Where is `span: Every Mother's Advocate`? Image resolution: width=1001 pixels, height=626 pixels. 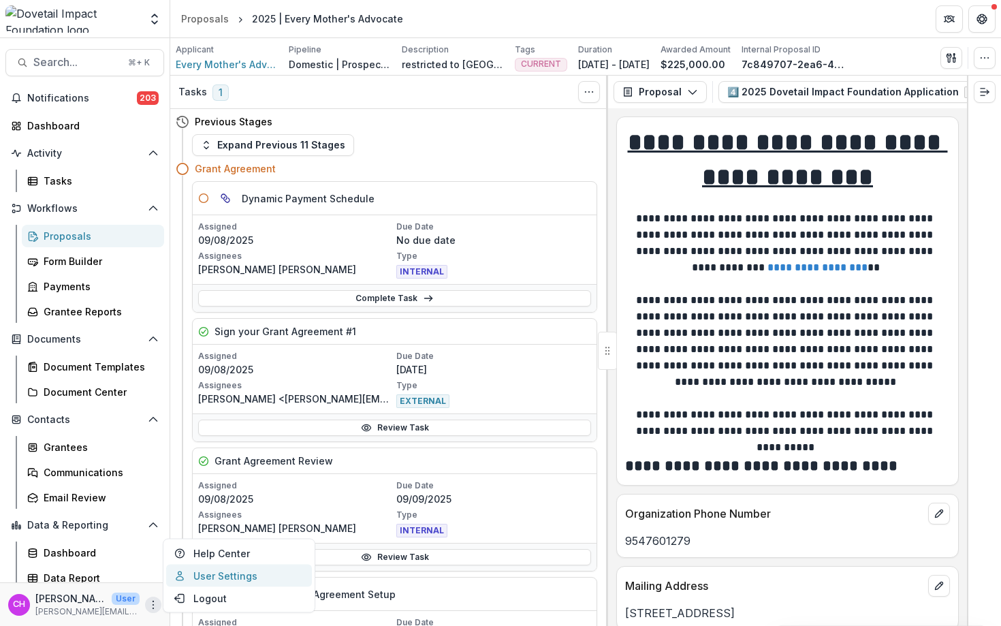
span: Every Mother's Advocate is located at coordinates (227, 64).